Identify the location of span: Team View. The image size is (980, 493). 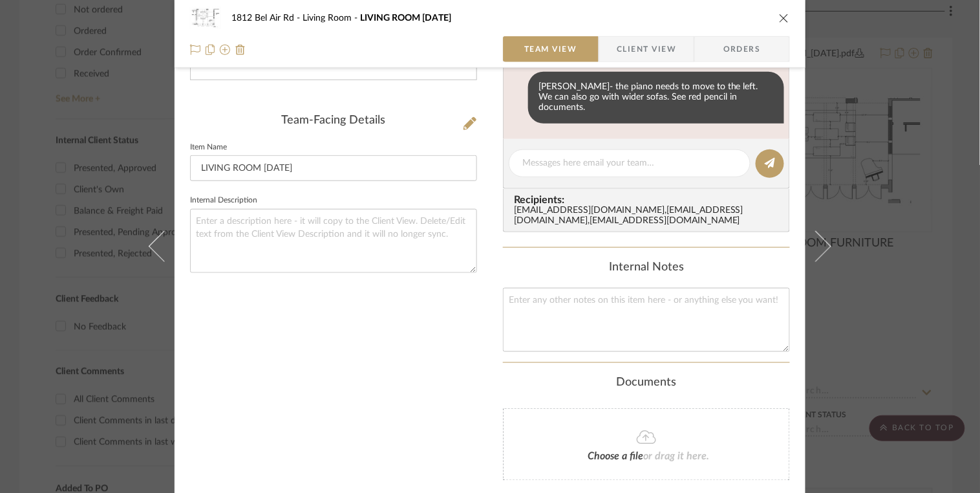
(551, 49).